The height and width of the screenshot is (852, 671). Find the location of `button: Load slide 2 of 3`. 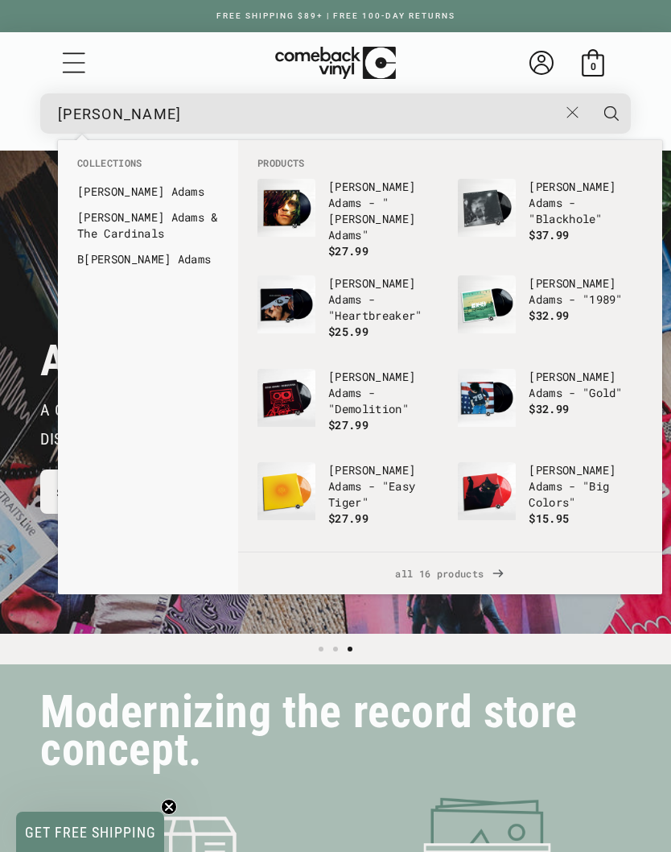

button: Load slide 2 of 3 is located at coordinates (336, 649).